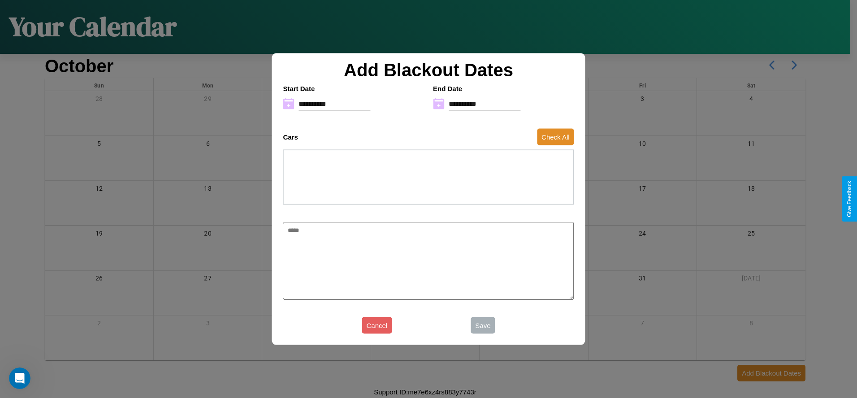 The width and height of the screenshot is (857, 398). I want to click on button: Save, so click(483, 325).